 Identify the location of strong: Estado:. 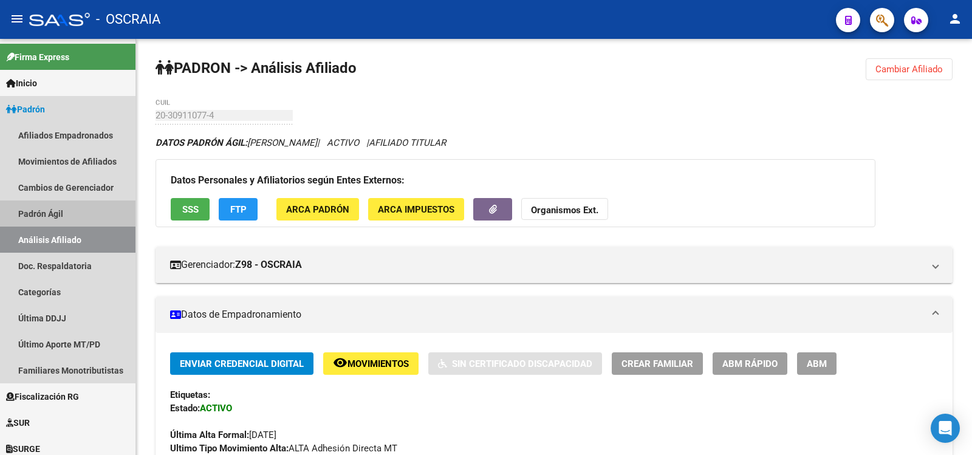
(185, 408).